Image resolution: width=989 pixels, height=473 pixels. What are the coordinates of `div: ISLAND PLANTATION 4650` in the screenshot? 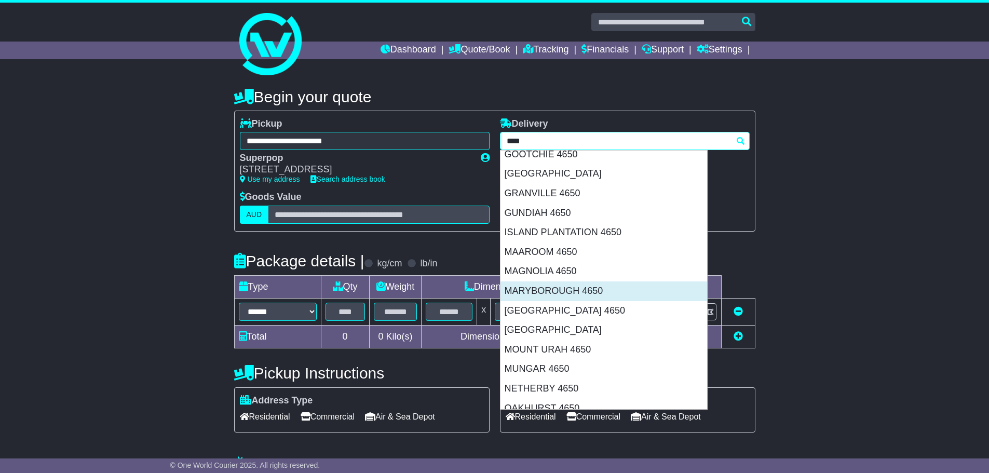 It's located at (604, 233).